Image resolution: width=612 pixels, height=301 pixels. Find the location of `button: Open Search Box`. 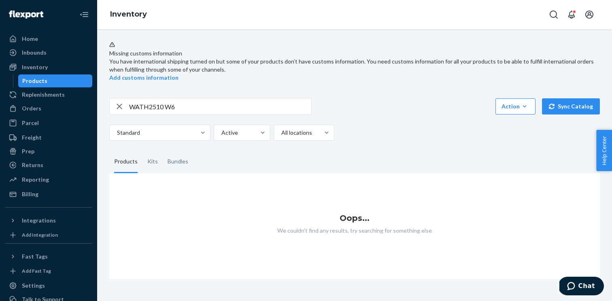

button: Open Search Box is located at coordinates (554, 15).